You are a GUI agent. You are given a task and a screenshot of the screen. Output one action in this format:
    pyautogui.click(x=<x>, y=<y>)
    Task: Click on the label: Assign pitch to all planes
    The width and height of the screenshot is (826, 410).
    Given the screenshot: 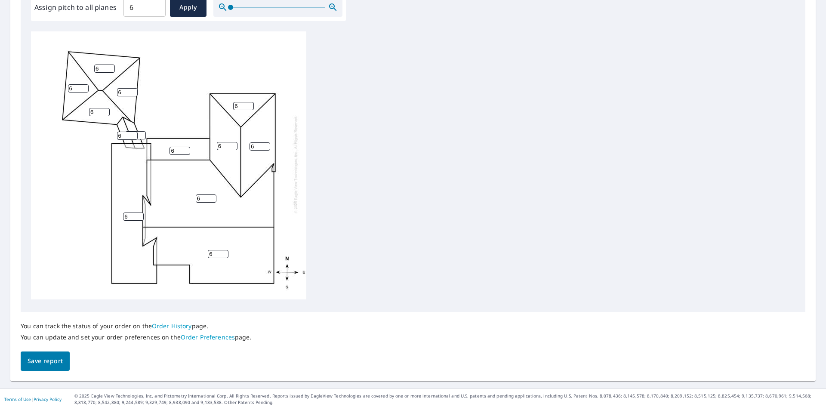 What is the action you would take?
    pyautogui.click(x=75, y=7)
    